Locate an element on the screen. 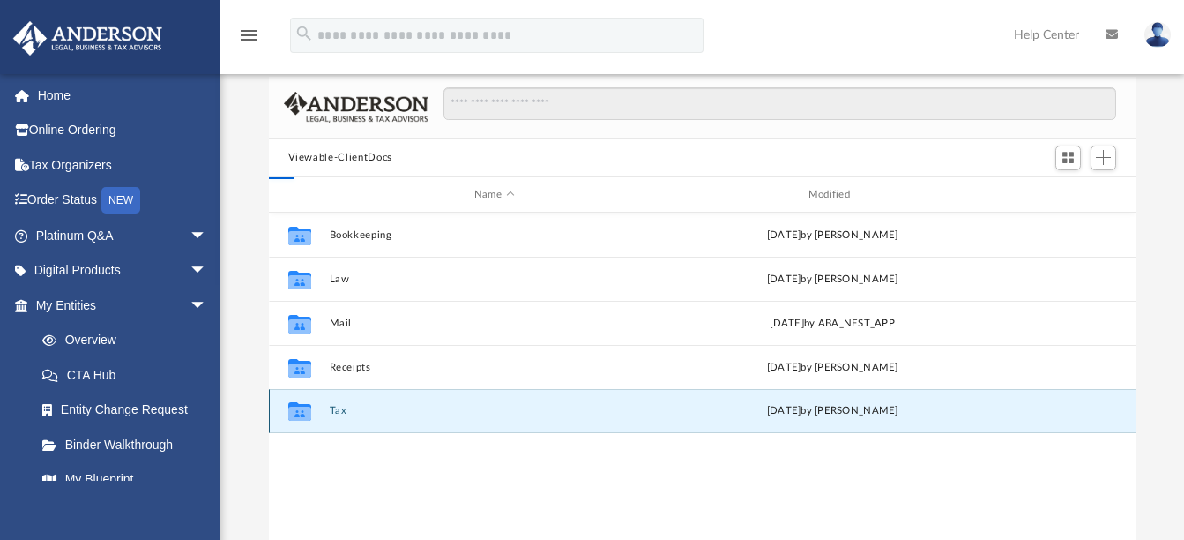 The width and height of the screenshot is (1184, 540). a: My Entitiesarrow_drop_down is located at coordinates (123, 305).